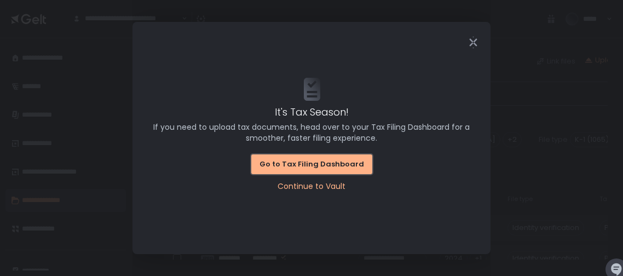 This screenshot has width=623, height=276. Describe the element at coordinates (311, 132) in the screenshot. I see `span: If you need to upload tax documents, head over to your Tax Filing Dashboard for a smoother, faste...` at that location.